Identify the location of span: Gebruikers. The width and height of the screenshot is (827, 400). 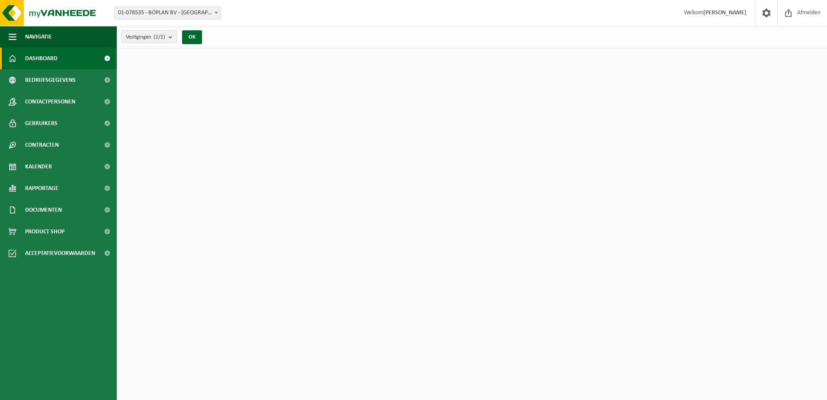
(41, 123).